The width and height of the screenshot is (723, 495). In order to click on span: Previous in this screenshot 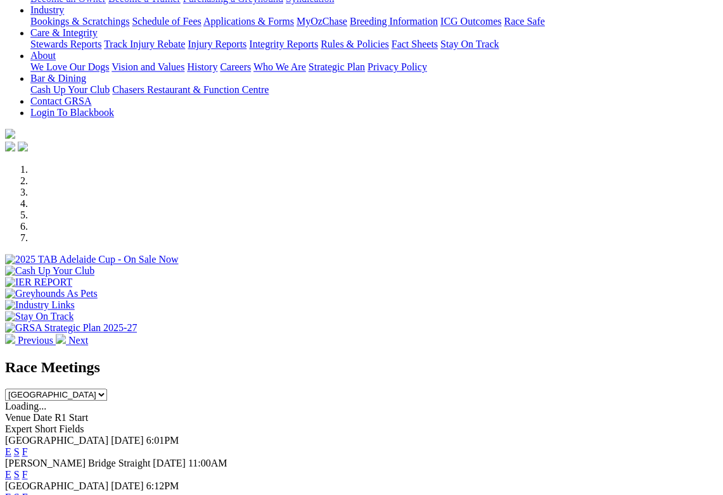, I will do `click(35, 340)`.